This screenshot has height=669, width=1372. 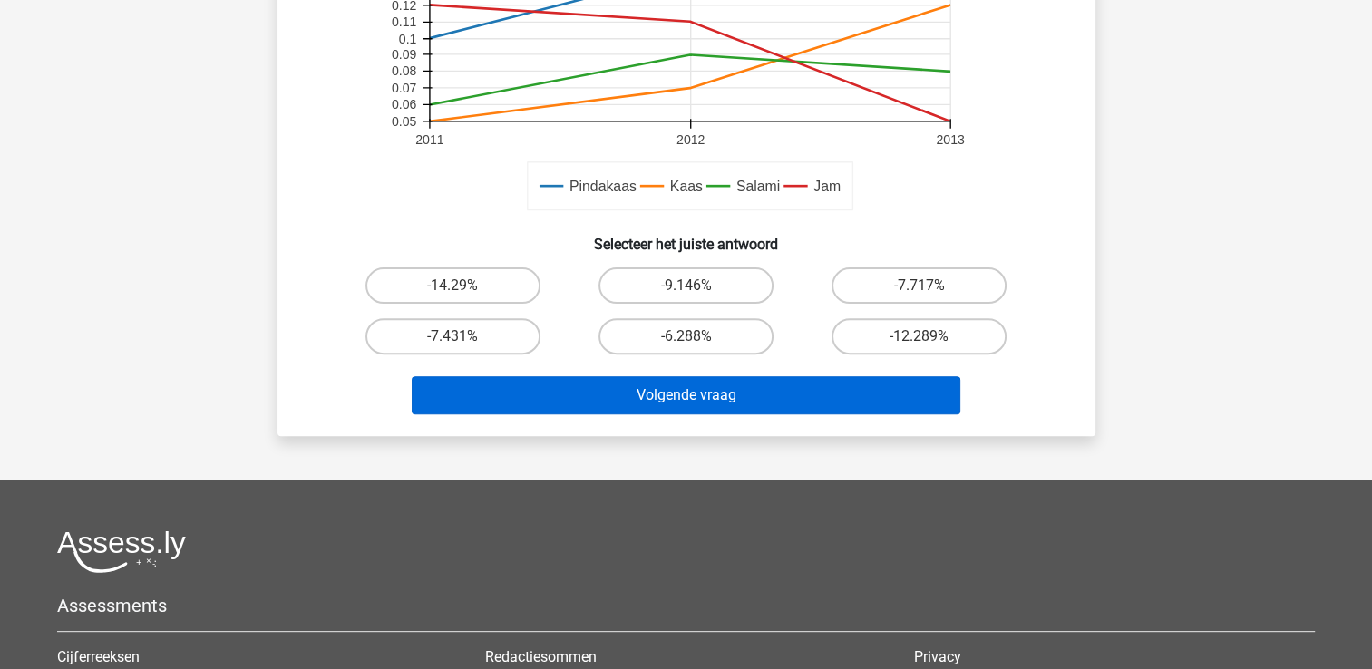 I want to click on h5: Assessments, so click(x=686, y=606).